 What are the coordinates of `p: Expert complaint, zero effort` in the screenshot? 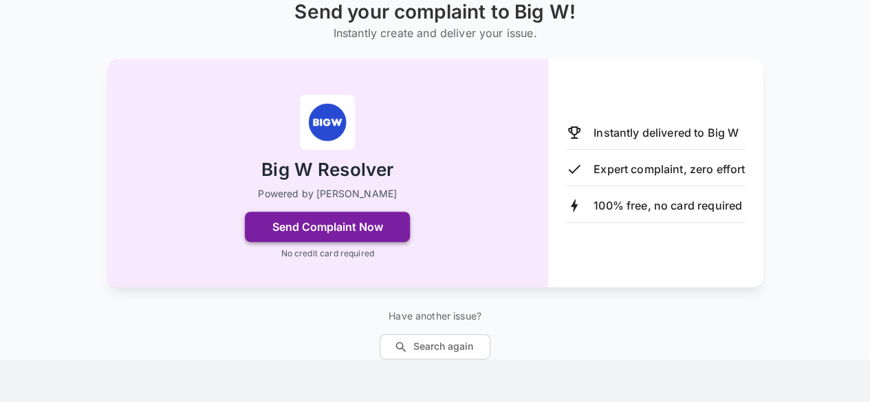 It's located at (669, 169).